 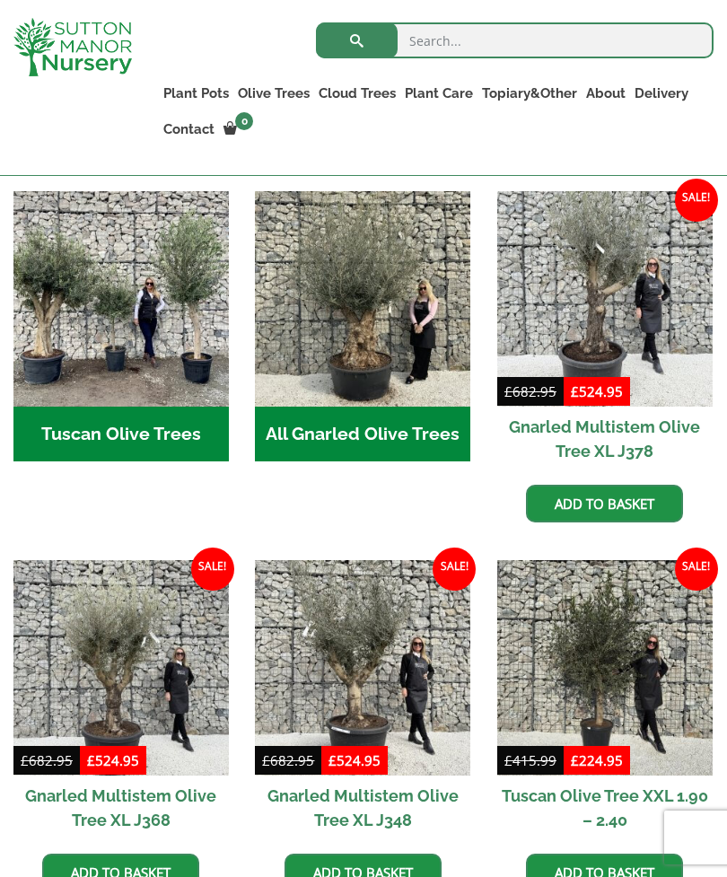 I want to click on bdi: 415.99, so click(x=530, y=760).